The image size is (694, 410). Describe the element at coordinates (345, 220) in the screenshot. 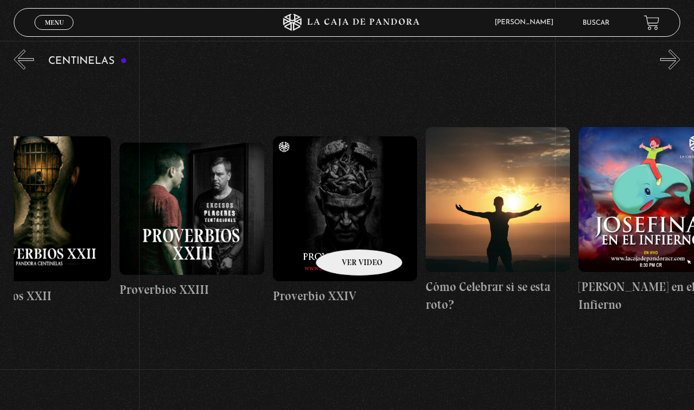

I see `a: Proverbio XXIV` at that location.